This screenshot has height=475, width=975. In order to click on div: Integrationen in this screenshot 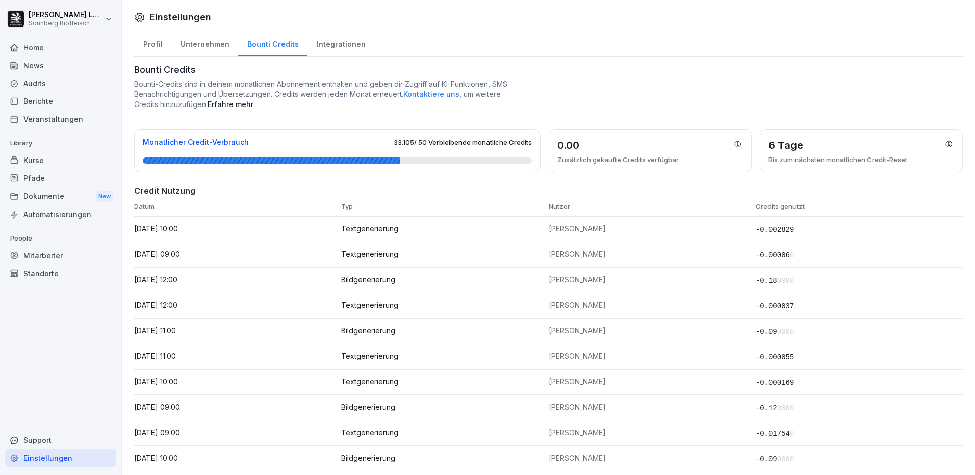, I will do `click(341, 43)`.